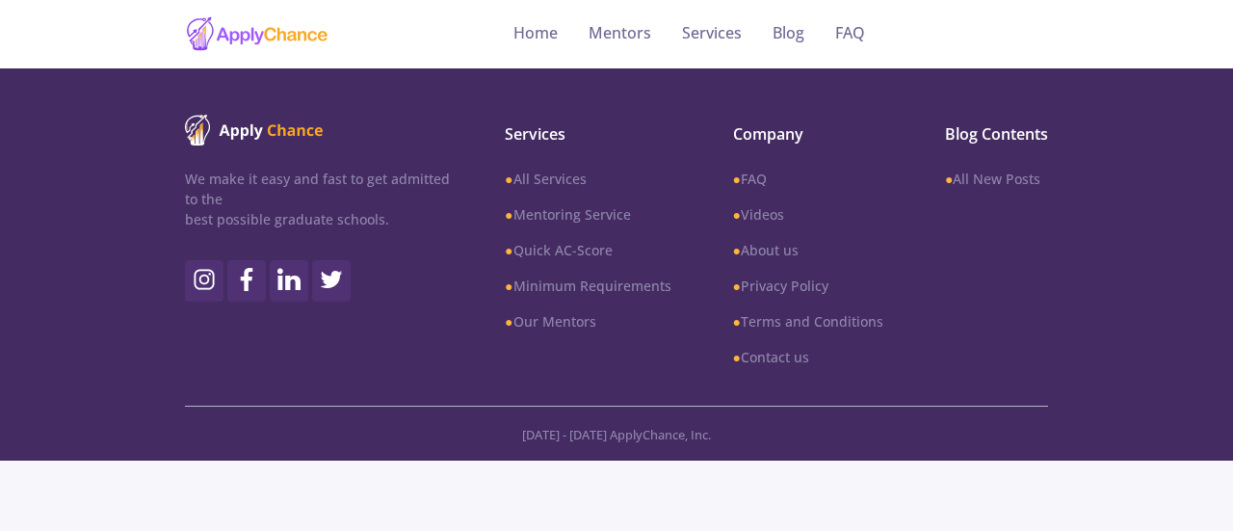 Image resolution: width=1233 pixels, height=531 pixels. I want to click on a: ●Quick AC-Score, so click(588, 250).